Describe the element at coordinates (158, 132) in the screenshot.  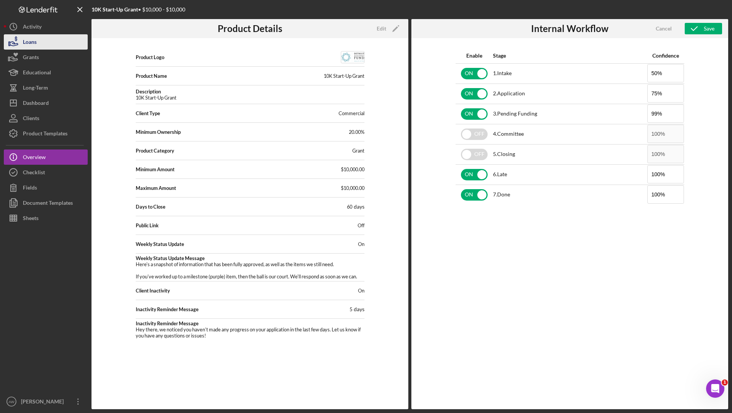
I see `span: Minimum Ownership` at that location.